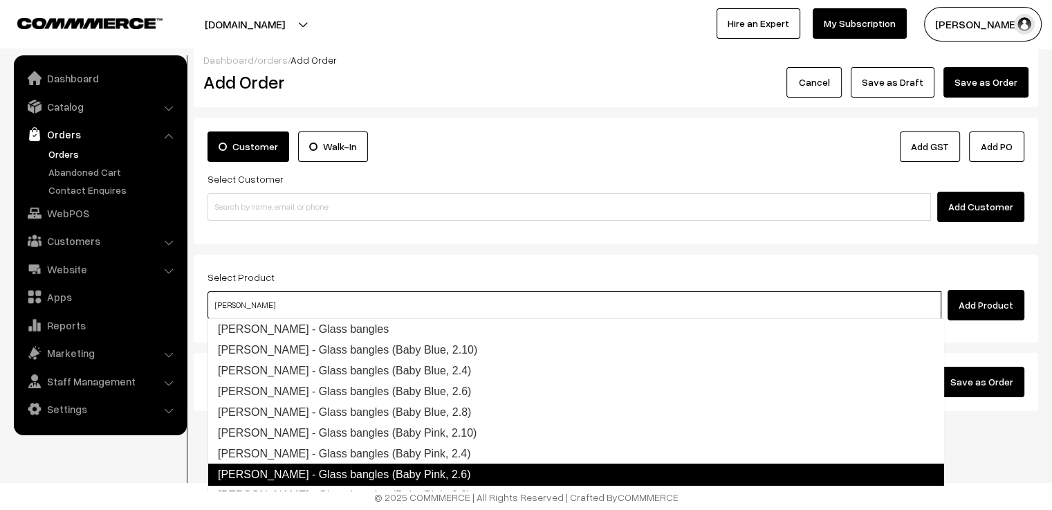 The image size is (1052, 510). Describe the element at coordinates (929, 147) in the screenshot. I see `a: Add GST` at that location.